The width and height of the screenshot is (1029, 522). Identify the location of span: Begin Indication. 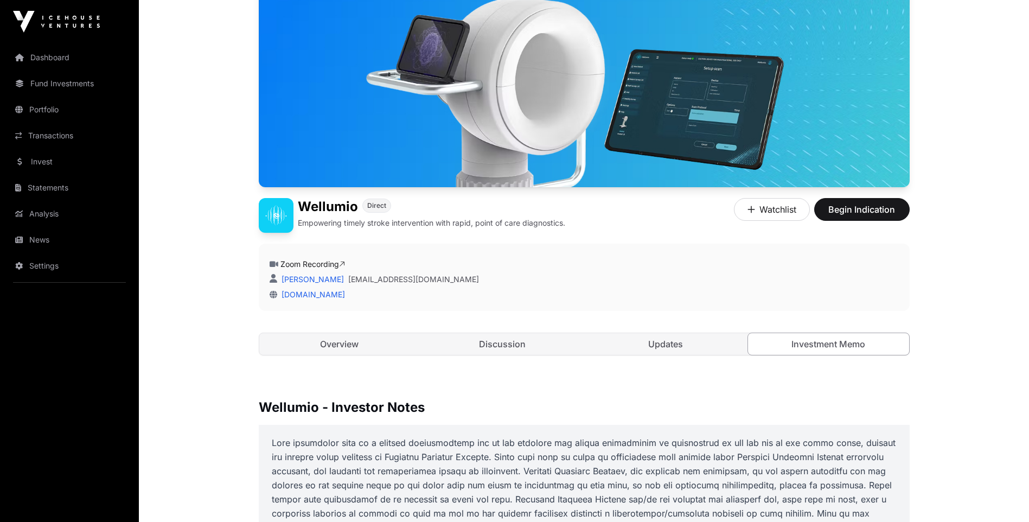
(862, 209).